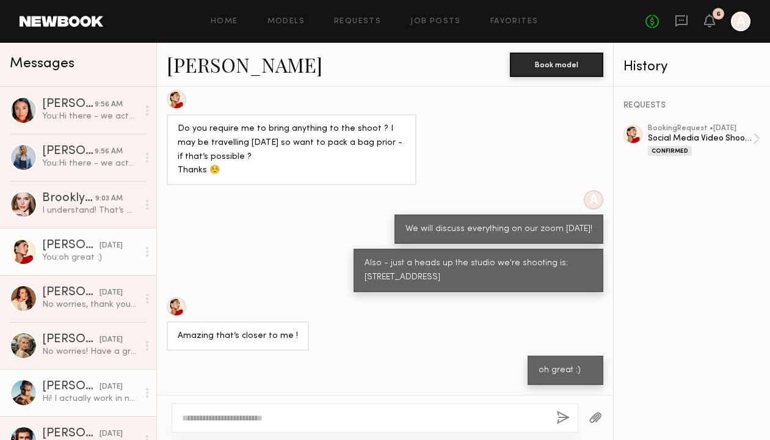 The width and height of the screenshot is (770, 440). I want to click on a: A, so click(741, 21).